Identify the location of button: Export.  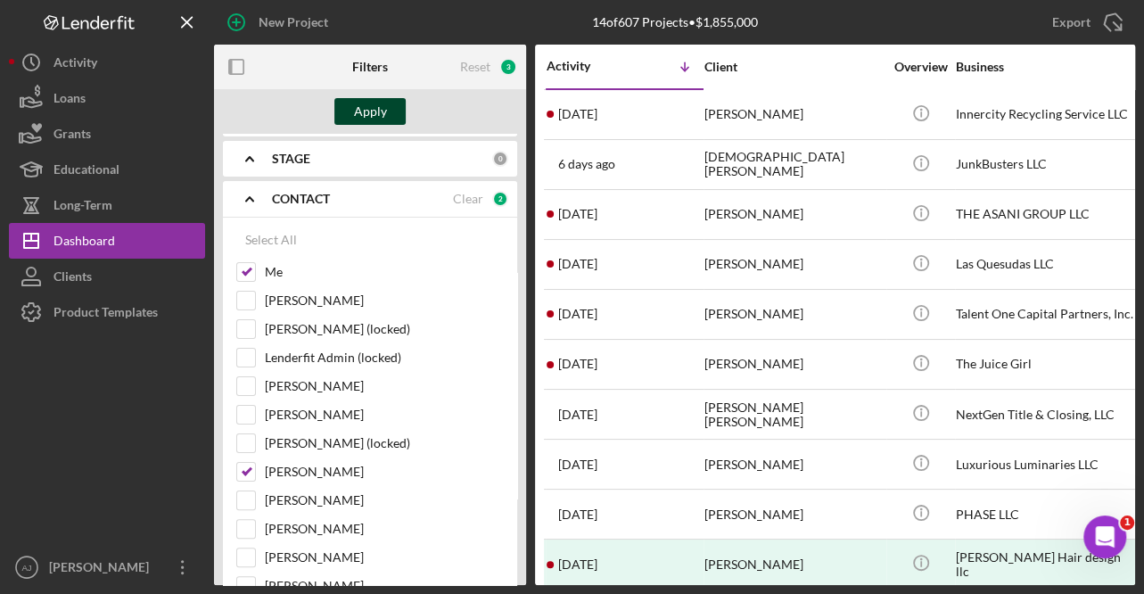
(1085, 22).